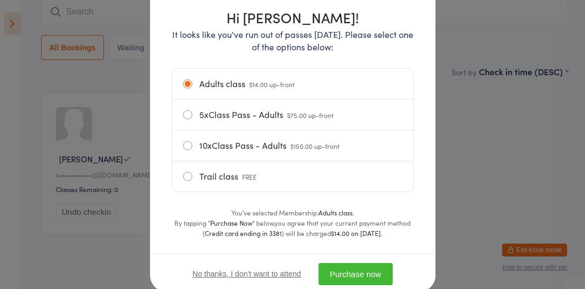  Describe the element at coordinates (292, 212) in the screenshot. I see `div: You’ve selected Membership: .` at that location.